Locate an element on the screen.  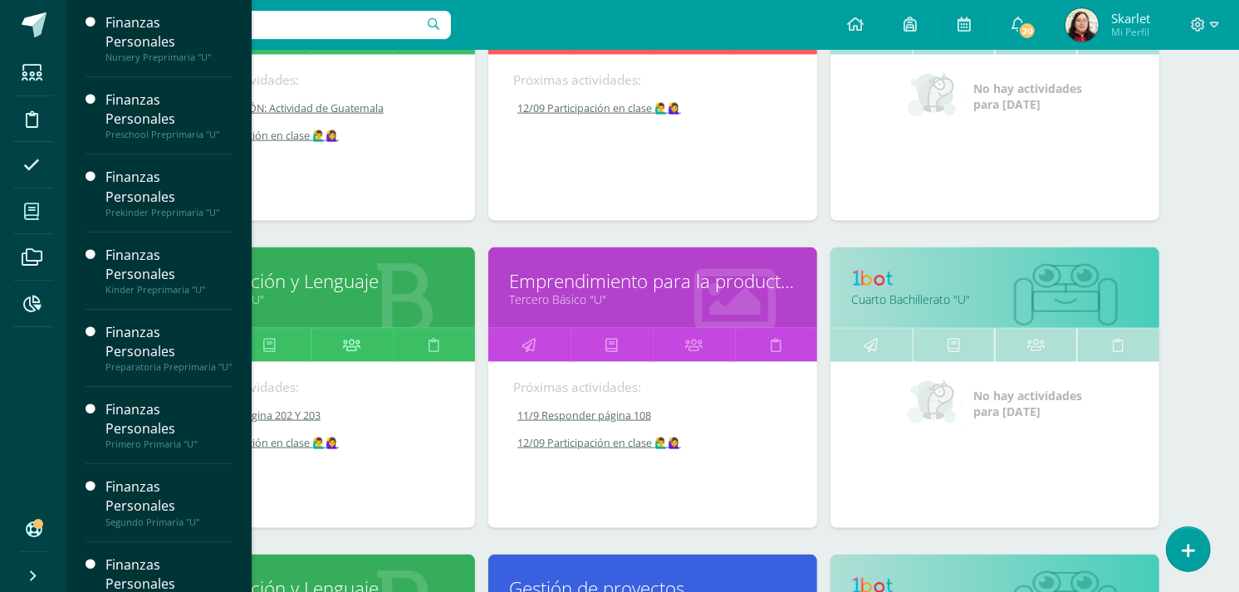
a: Finanzas PersonalesKinder Preprimaria "U" is located at coordinates (169, 271).